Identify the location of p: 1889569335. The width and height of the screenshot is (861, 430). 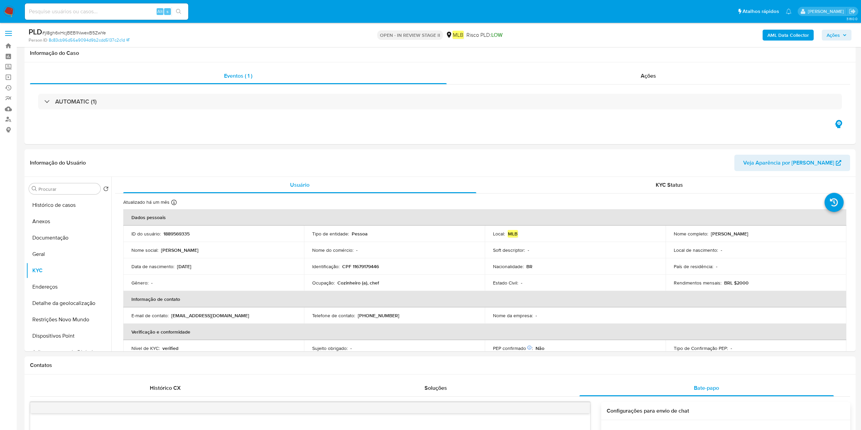
(176, 234).